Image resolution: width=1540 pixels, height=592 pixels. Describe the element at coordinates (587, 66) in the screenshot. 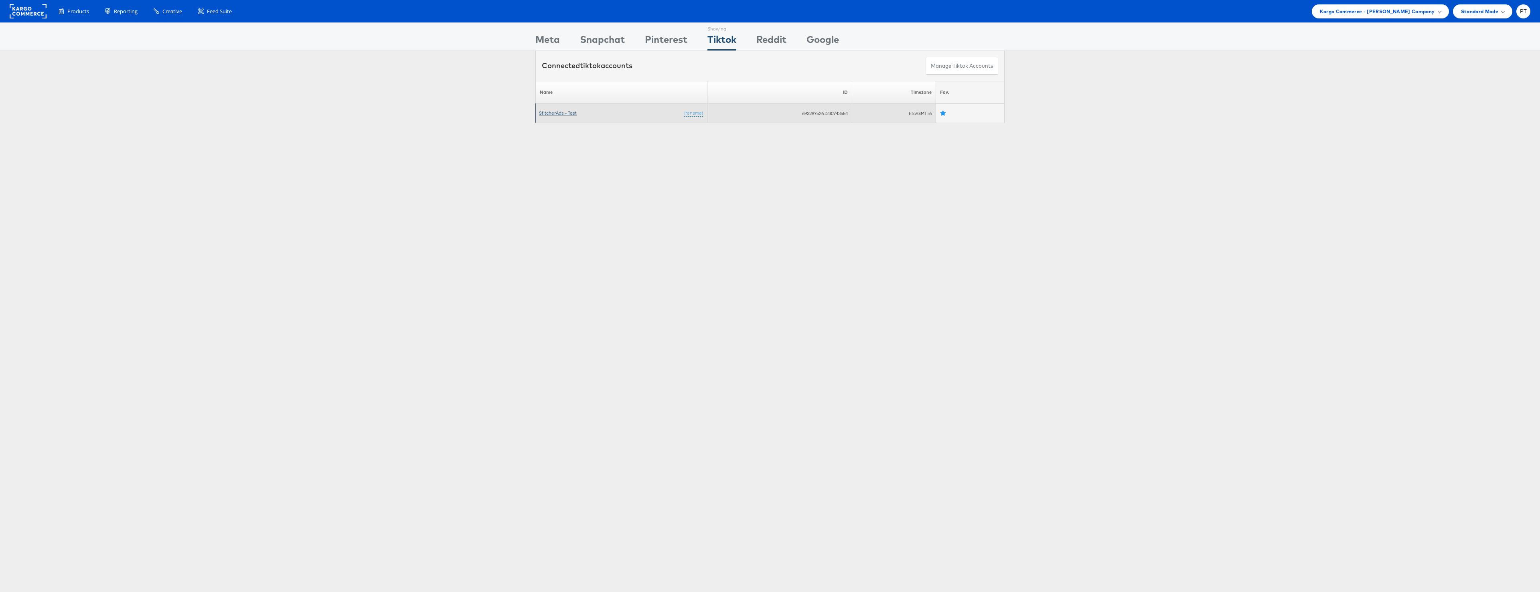

I see `div: Connected accounts` at that location.